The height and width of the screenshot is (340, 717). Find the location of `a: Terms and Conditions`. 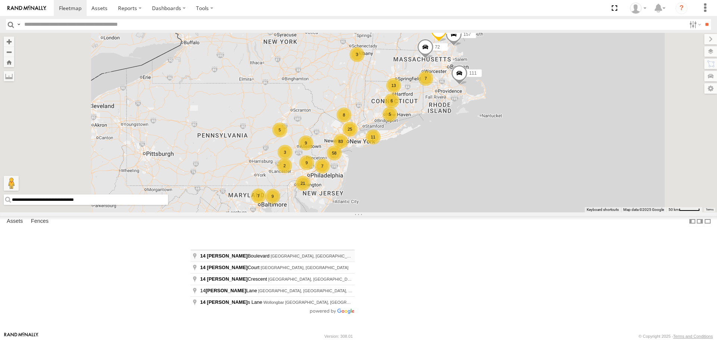

a: Terms and Conditions is located at coordinates (693, 337).